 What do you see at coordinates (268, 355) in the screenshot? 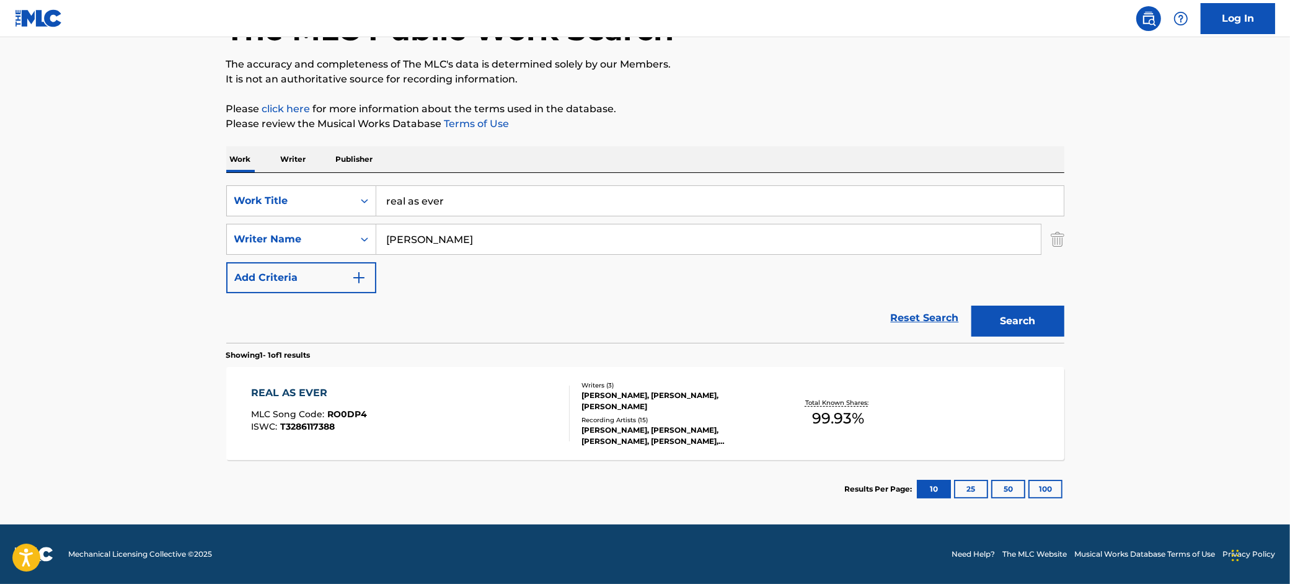
I see `p: Showing 1 - 1 of 1 results` at bounding box center [268, 355].